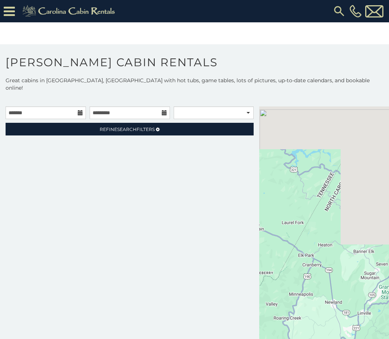 The image size is (389, 339). I want to click on span: Search, so click(127, 129).